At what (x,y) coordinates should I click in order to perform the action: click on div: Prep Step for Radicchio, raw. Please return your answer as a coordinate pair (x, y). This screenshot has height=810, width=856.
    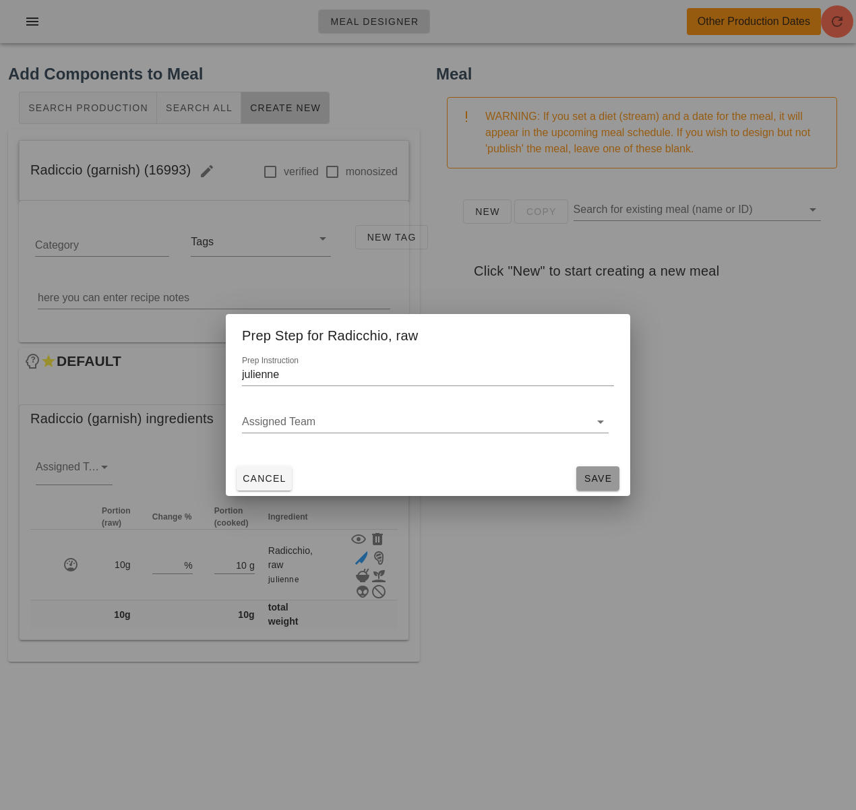
    Looking at the image, I should click on (428, 334).